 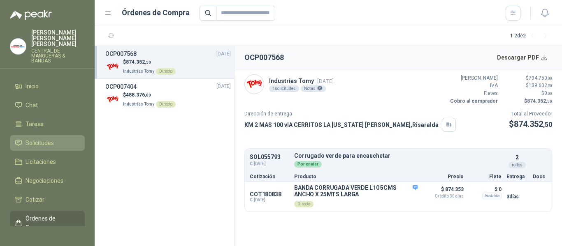 What do you see at coordinates (443, 177) in the screenshot?
I see `p: Precio` at bounding box center [443, 177].